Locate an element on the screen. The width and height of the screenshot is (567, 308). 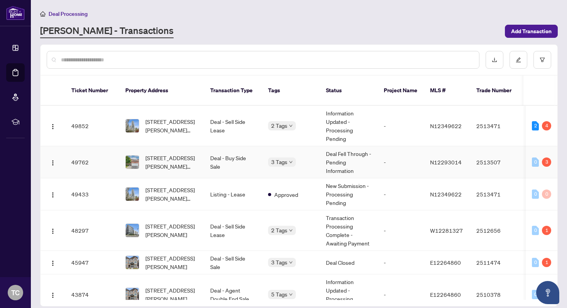
td: 49852 is located at coordinates (92, 126).